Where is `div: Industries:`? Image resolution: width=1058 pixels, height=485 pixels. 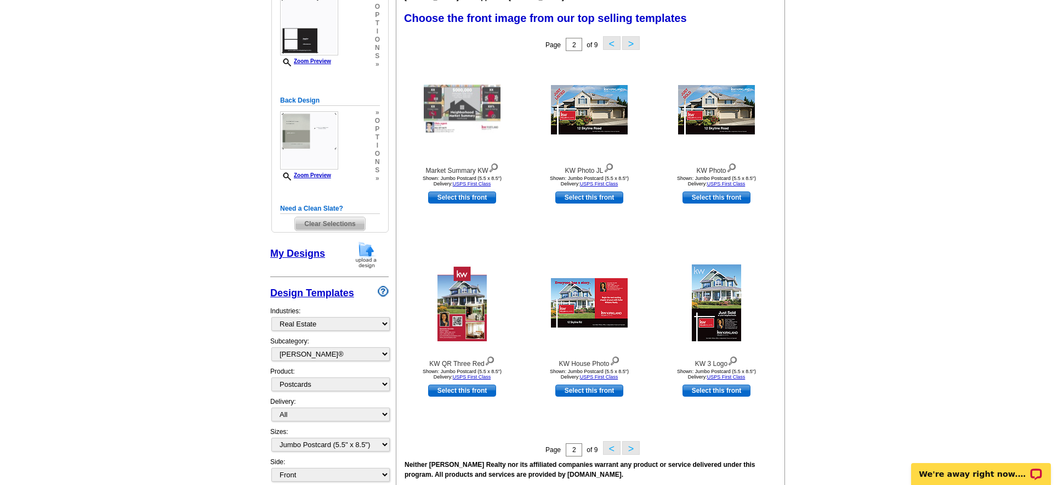 div: Industries: is located at coordinates (330, 318).